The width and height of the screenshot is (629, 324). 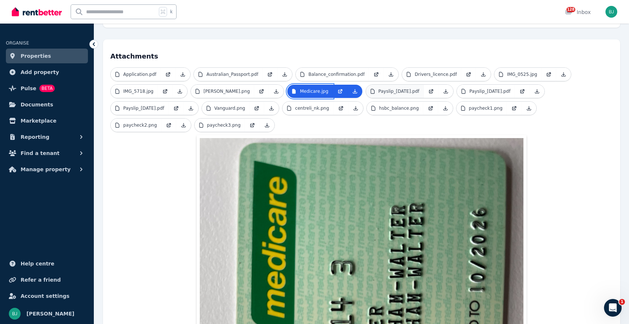 I want to click on a: Add property, so click(x=47, y=72).